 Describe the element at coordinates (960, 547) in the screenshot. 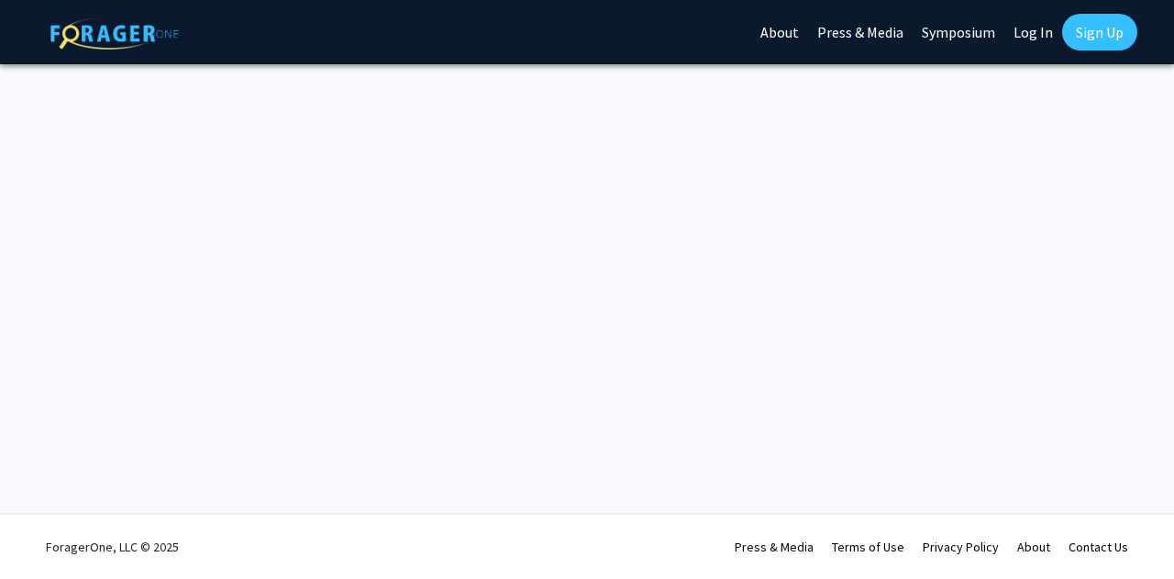

I see `a: Privacy Policy` at that location.